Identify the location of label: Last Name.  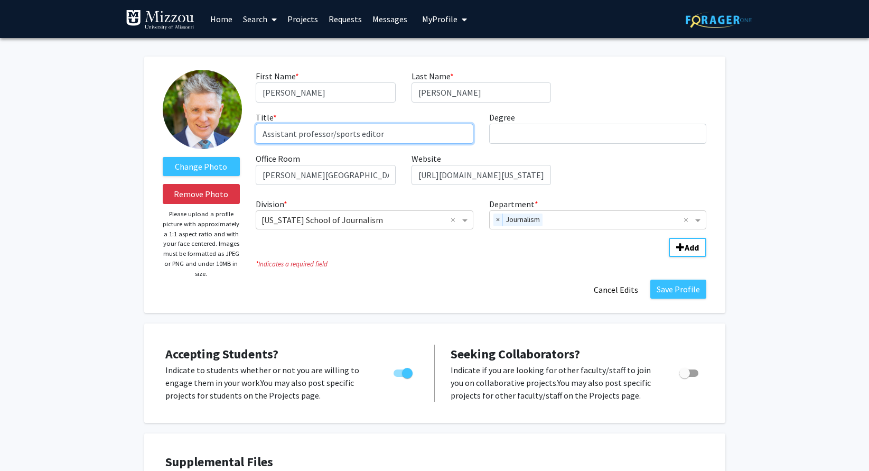
(433, 76).